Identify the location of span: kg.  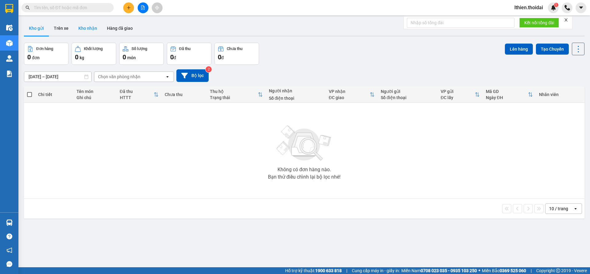
(82, 58).